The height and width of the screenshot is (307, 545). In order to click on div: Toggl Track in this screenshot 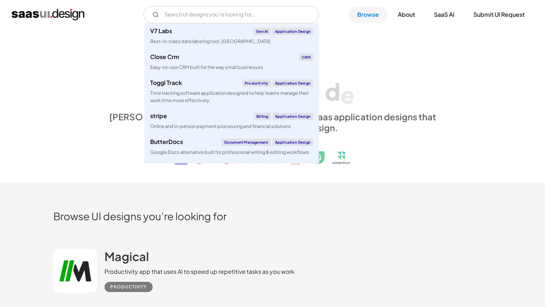, I will do `click(166, 83)`.